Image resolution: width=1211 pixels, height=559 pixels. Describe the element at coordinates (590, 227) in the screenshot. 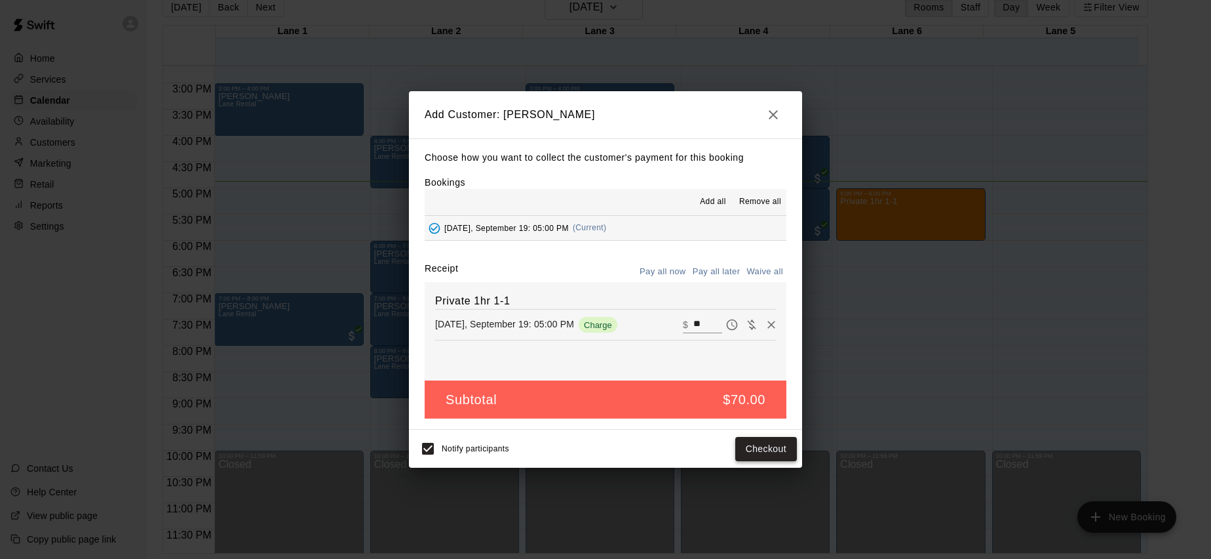

I see `span: (Current)` at that location.